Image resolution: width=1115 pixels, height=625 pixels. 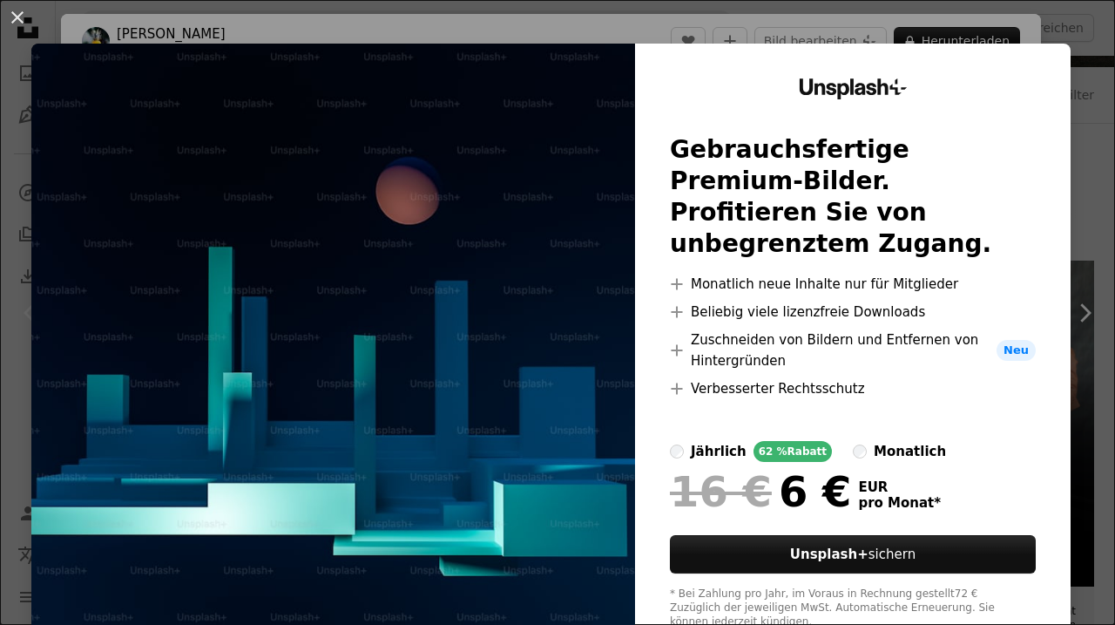 I want to click on div: 6 €, so click(x=761, y=491).